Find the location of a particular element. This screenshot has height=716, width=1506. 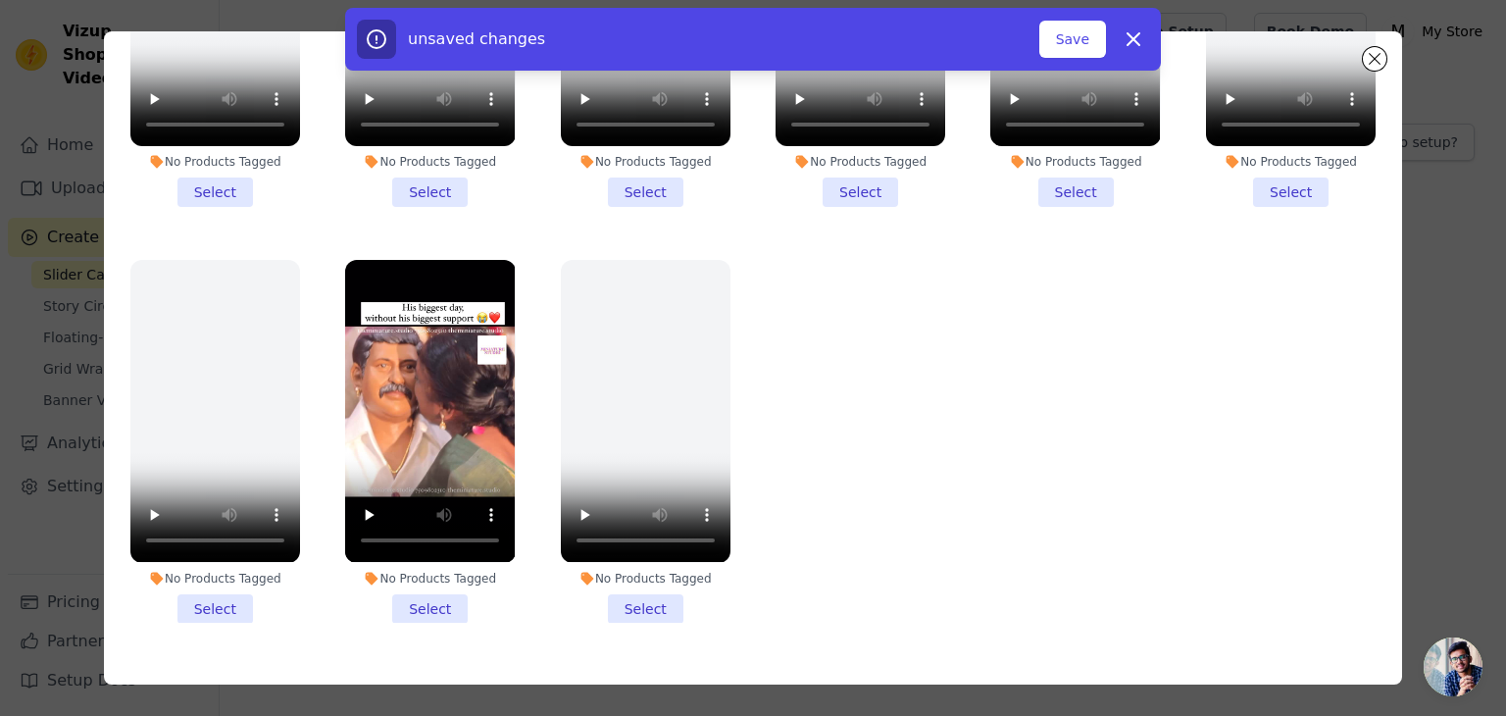

div: Open chat is located at coordinates (1453, 667).